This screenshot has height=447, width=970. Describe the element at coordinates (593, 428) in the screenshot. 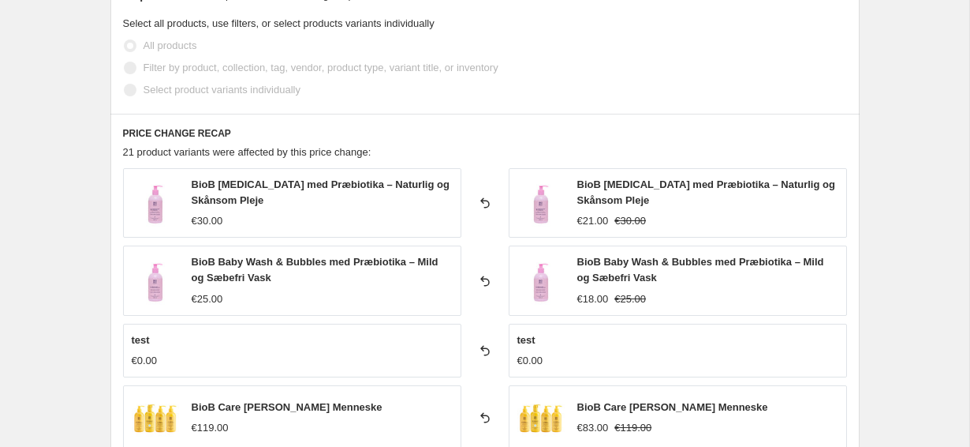

I see `div: €83.00` at that location.